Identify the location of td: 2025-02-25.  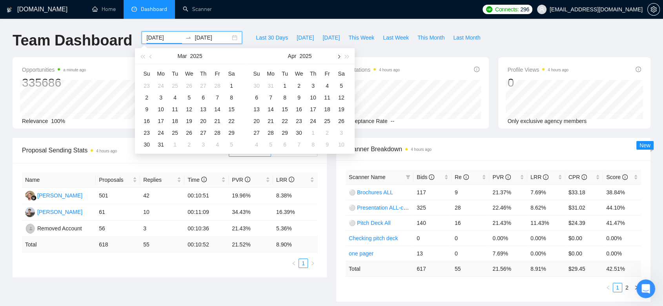
(175, 86).